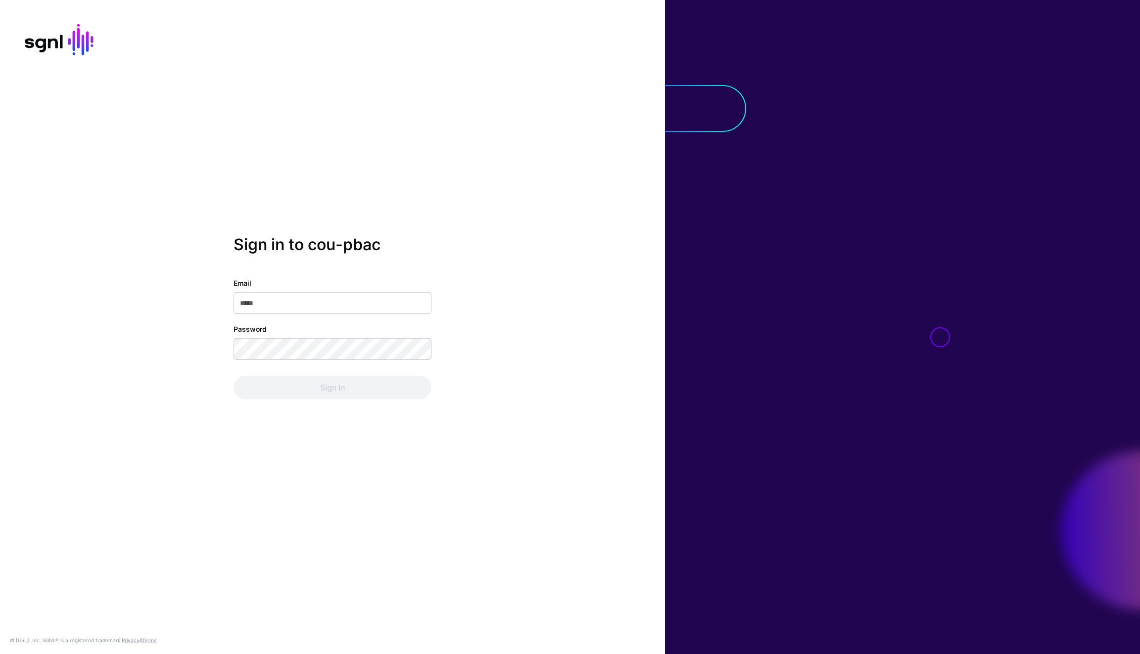  Describe the element at coordinates (242, 283) in the screenshot. I see `label: Email` at that location.